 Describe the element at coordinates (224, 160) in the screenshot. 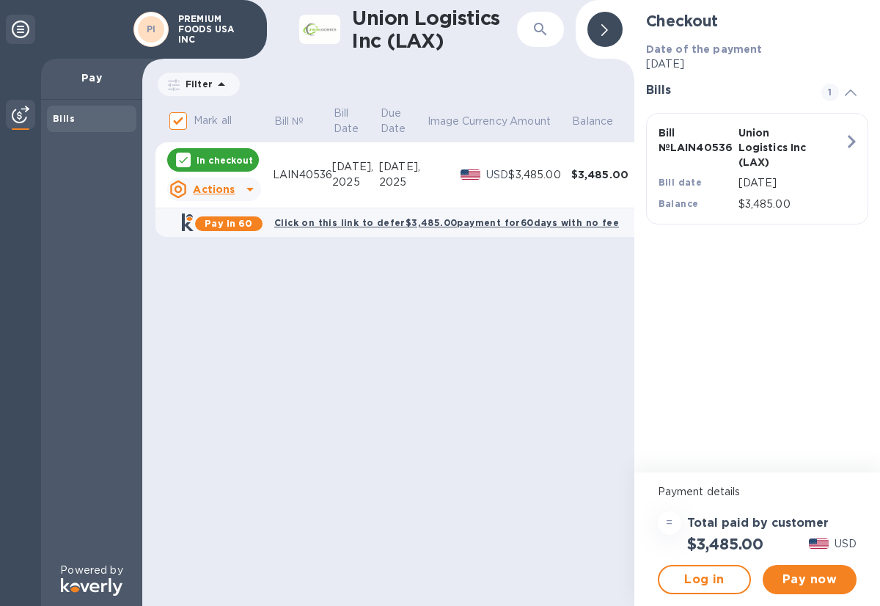

I see `p: In checkout` at that location.